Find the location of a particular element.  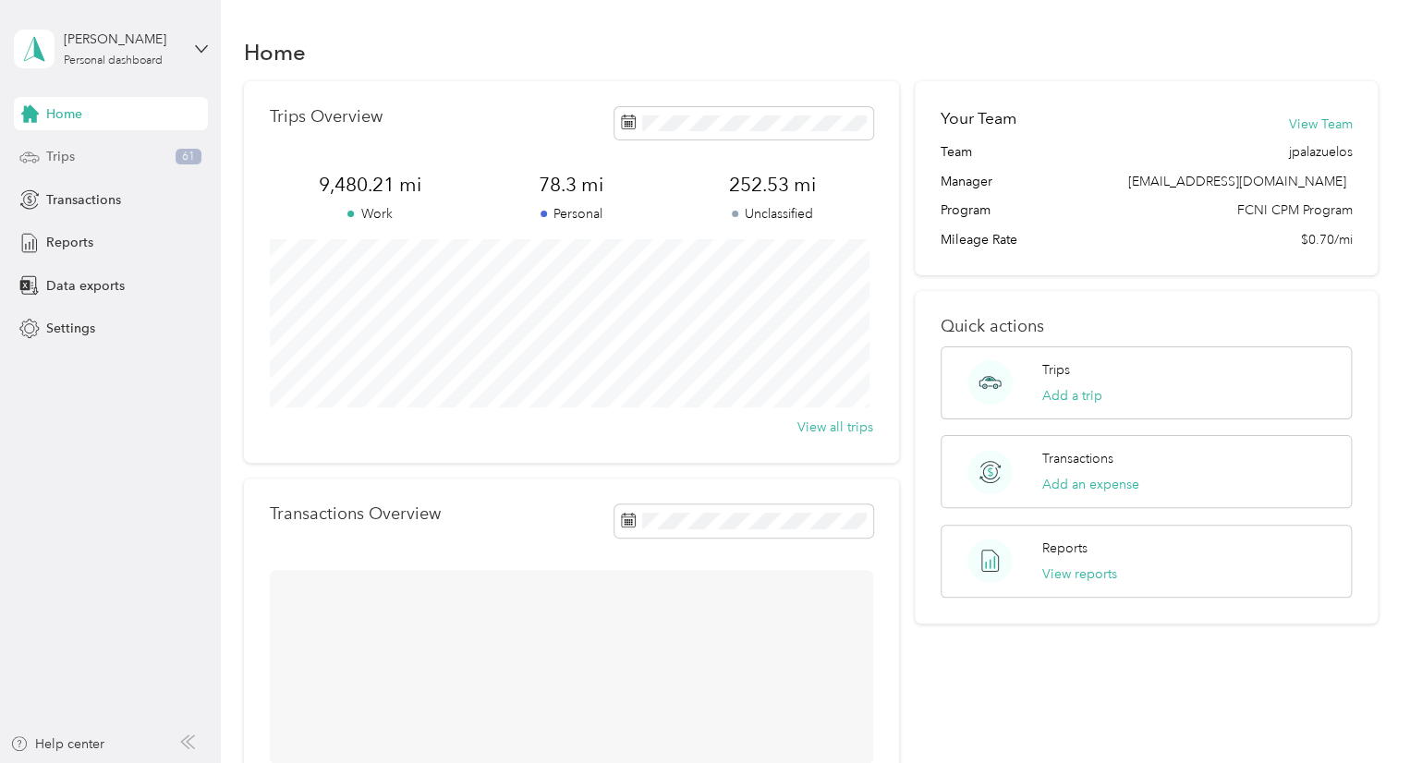

button: Add an expense is located at coordinates (1091, 484).